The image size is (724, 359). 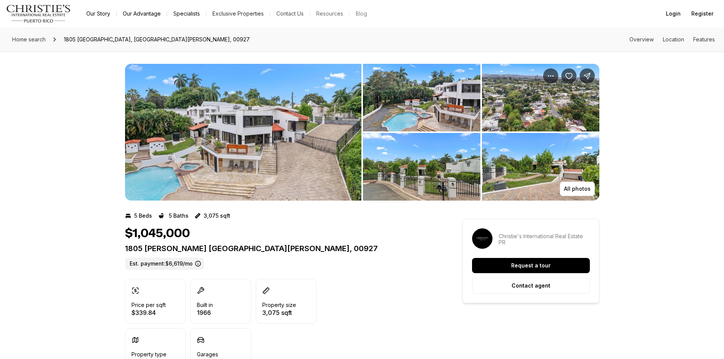 I want to click on a: Our Story, so click(x=98, y=14).